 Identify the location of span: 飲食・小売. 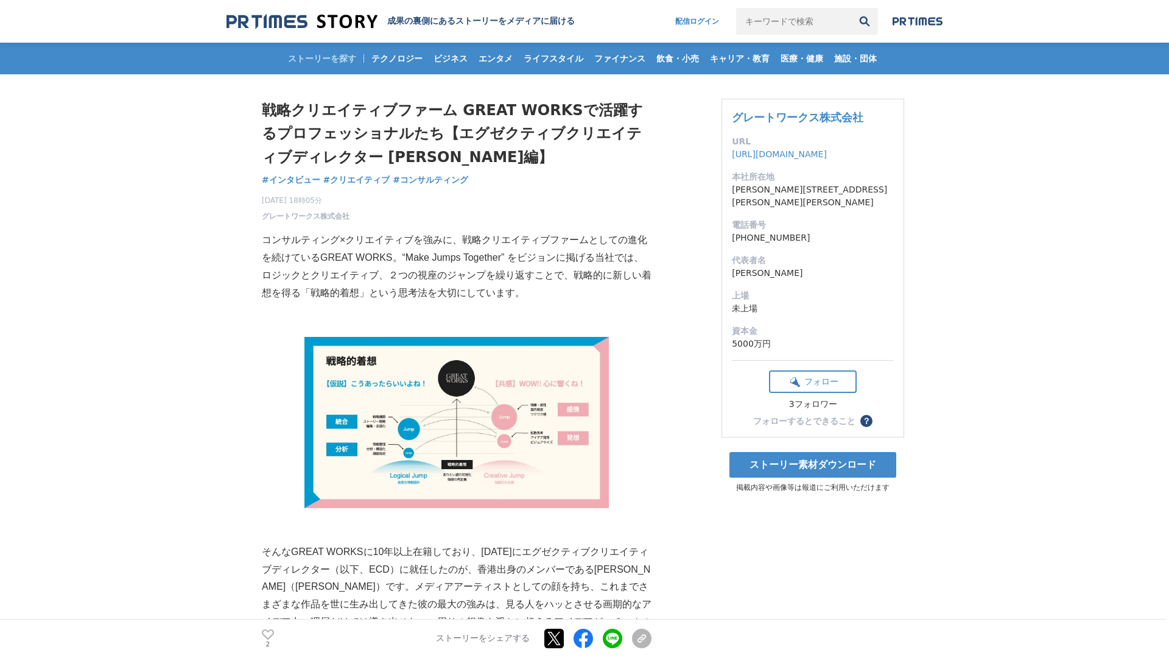
(678, 58).